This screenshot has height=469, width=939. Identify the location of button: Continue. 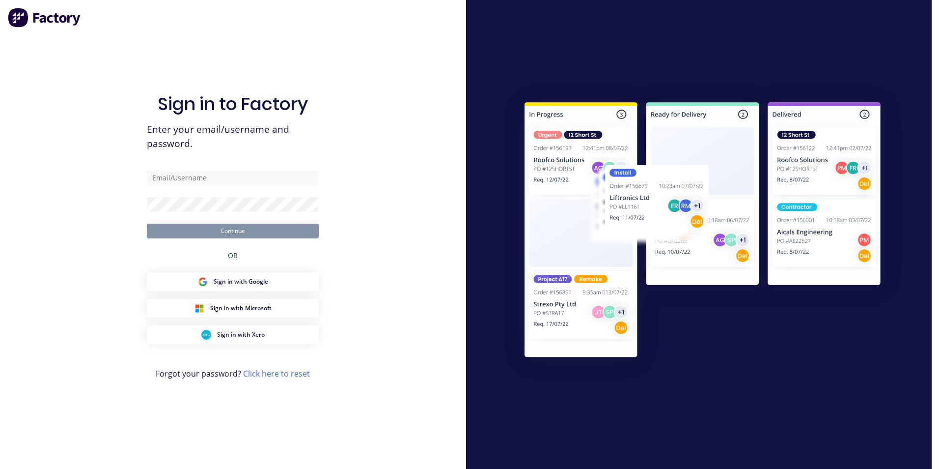
(233, 231).